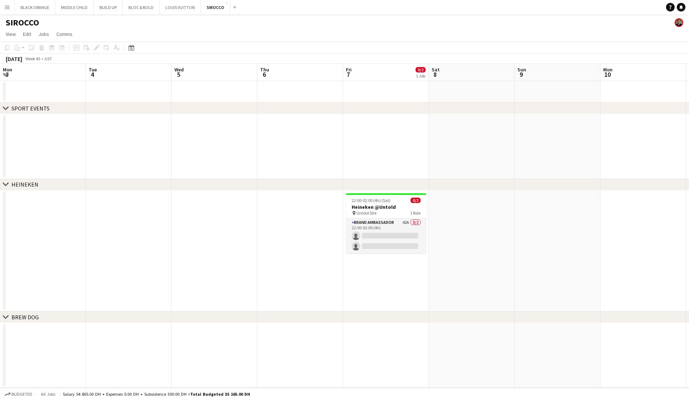  I want to click on app-job-card: 22:00-02:00 (4h) (Sat)0/2Heineken @Untold Untold Site1 RoleBrand Ambassador42A0/222:00-02:00 (4h), so click(386, 223).